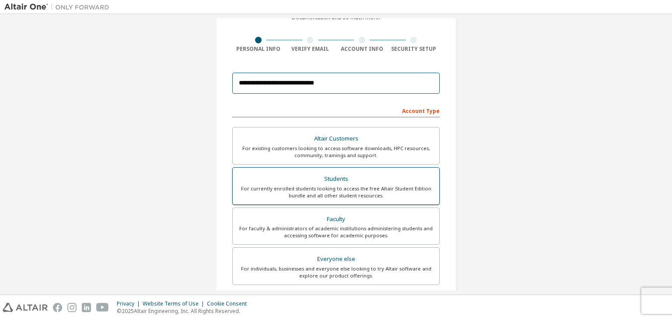 This screenshot has height=320, width=672. I want to click on div: For faculty & administrators of academic institutions administering students and accessing softwa..., so click(336, 232).